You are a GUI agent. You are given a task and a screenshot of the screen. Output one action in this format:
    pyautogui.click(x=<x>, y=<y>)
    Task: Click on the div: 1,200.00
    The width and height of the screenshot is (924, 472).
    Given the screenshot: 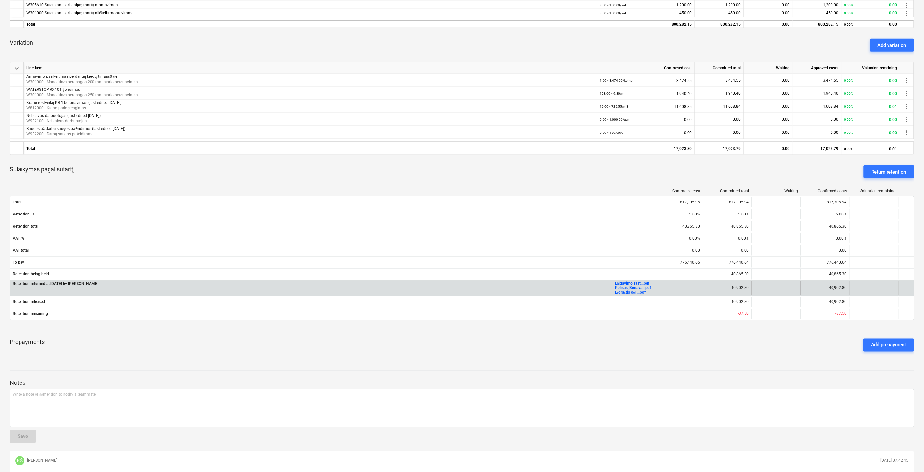 What is the action you would take?
    pyautogui.click(x=646, y=5)
    